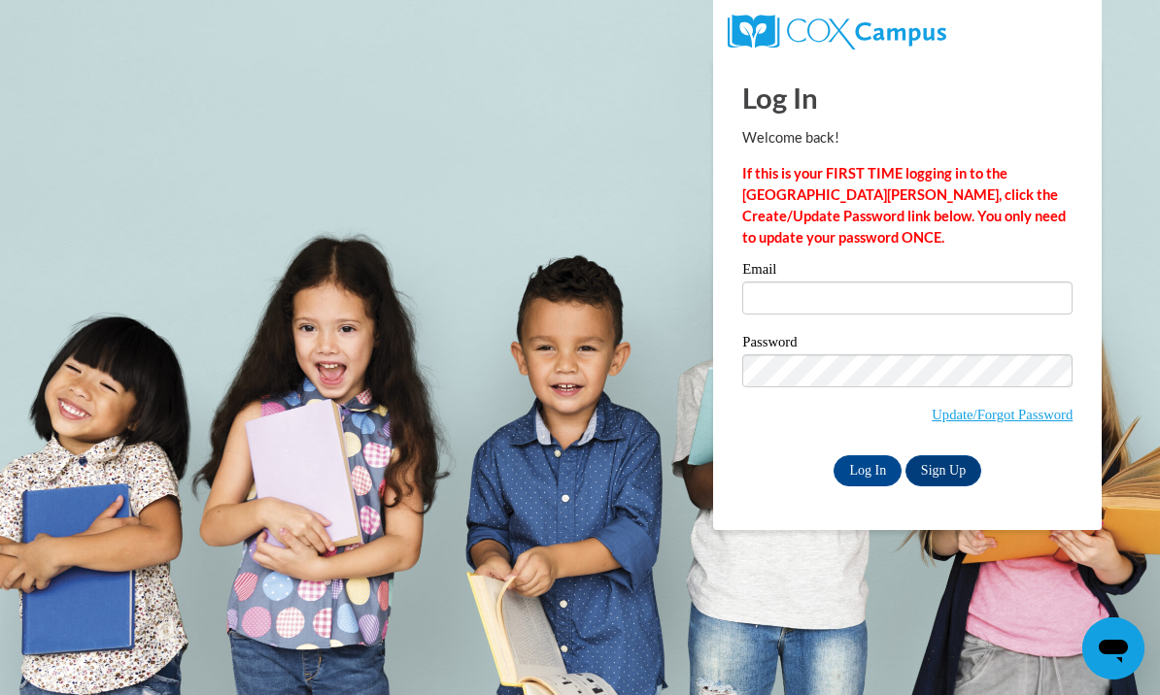 The image size is (1160, 695). I want to click on label: Email, so click(907, 272).